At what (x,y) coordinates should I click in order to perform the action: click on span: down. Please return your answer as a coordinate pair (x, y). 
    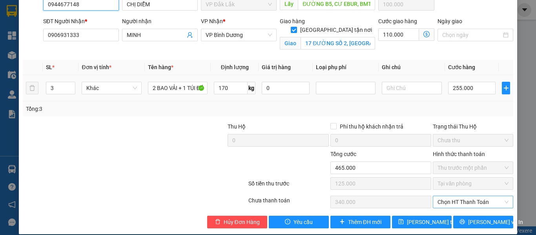
    Looking at the image, I should click on (71, 91).